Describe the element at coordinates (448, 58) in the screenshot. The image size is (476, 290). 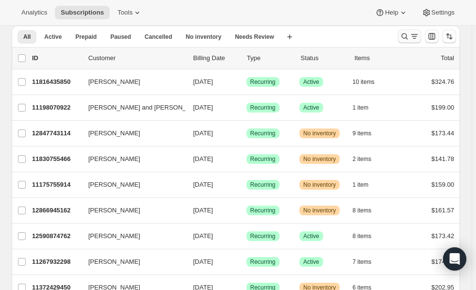
I see `p: Total` at that location.